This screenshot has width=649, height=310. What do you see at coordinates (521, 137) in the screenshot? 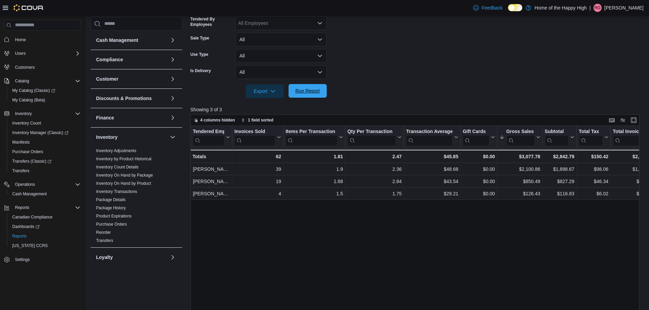
I see `div: Gross Sales` at bounding box center [521, 137].